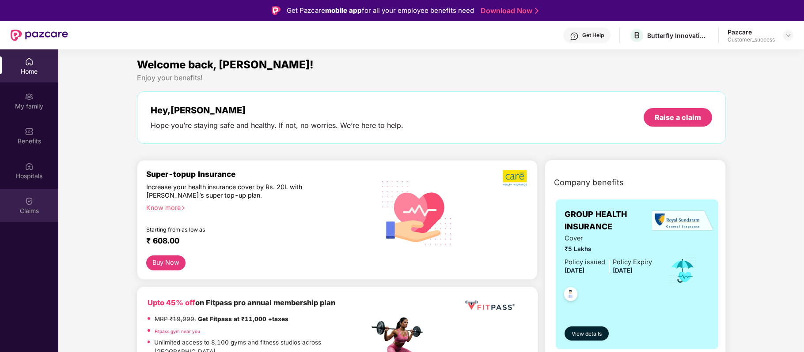 The image size is (804, 352). Describe the element at coordinates (29, 201) in the screenshot. I see `img: svg+xml;base64,PHN2ZyBpZD0iQ2xhaW0iIHhtbG5zPSJodHRwOi8vd3d3LnczLm9yZy8yMDAwL3N2ZyIgd2lkdGg9IjIwIi...` at that location.